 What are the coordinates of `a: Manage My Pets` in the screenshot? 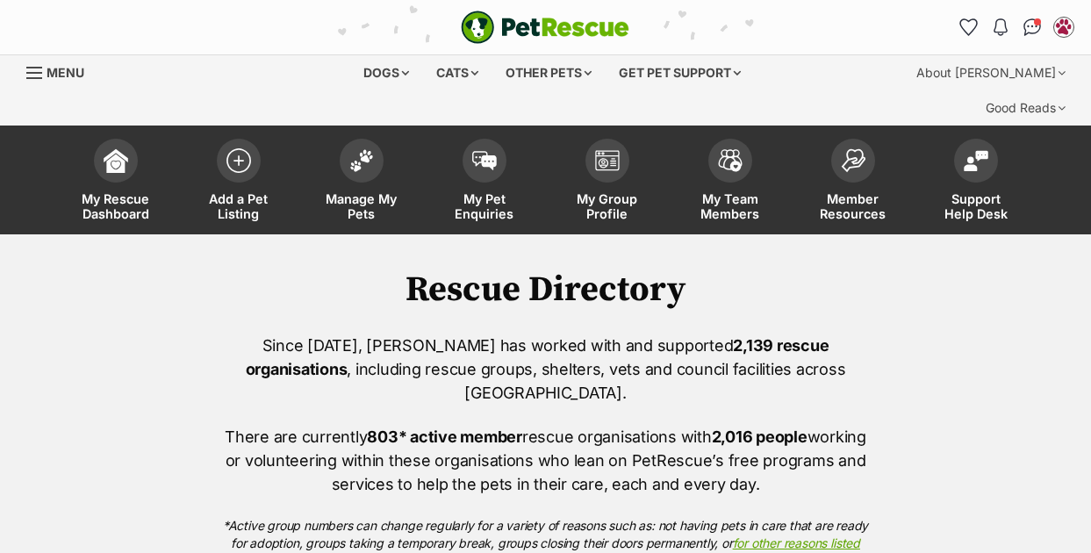 It's located at (362, 182).